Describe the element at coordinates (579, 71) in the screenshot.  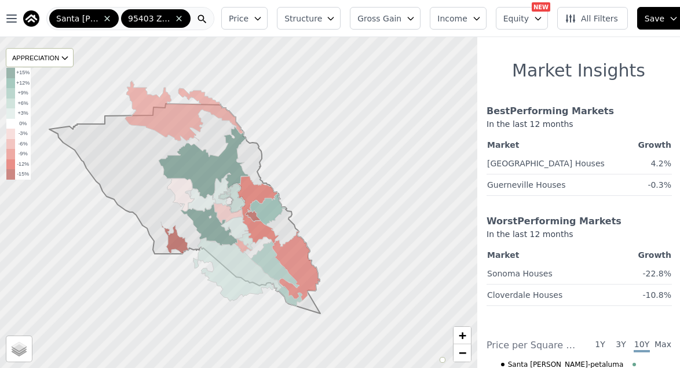
I see `h1: Market Insights` at that location.